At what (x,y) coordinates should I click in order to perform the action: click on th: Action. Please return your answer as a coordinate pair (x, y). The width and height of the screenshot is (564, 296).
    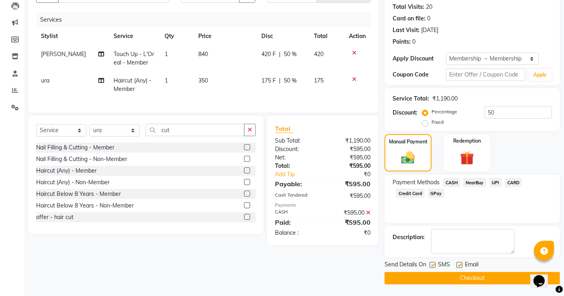
    Looking at the image, I should click on (357, 36).